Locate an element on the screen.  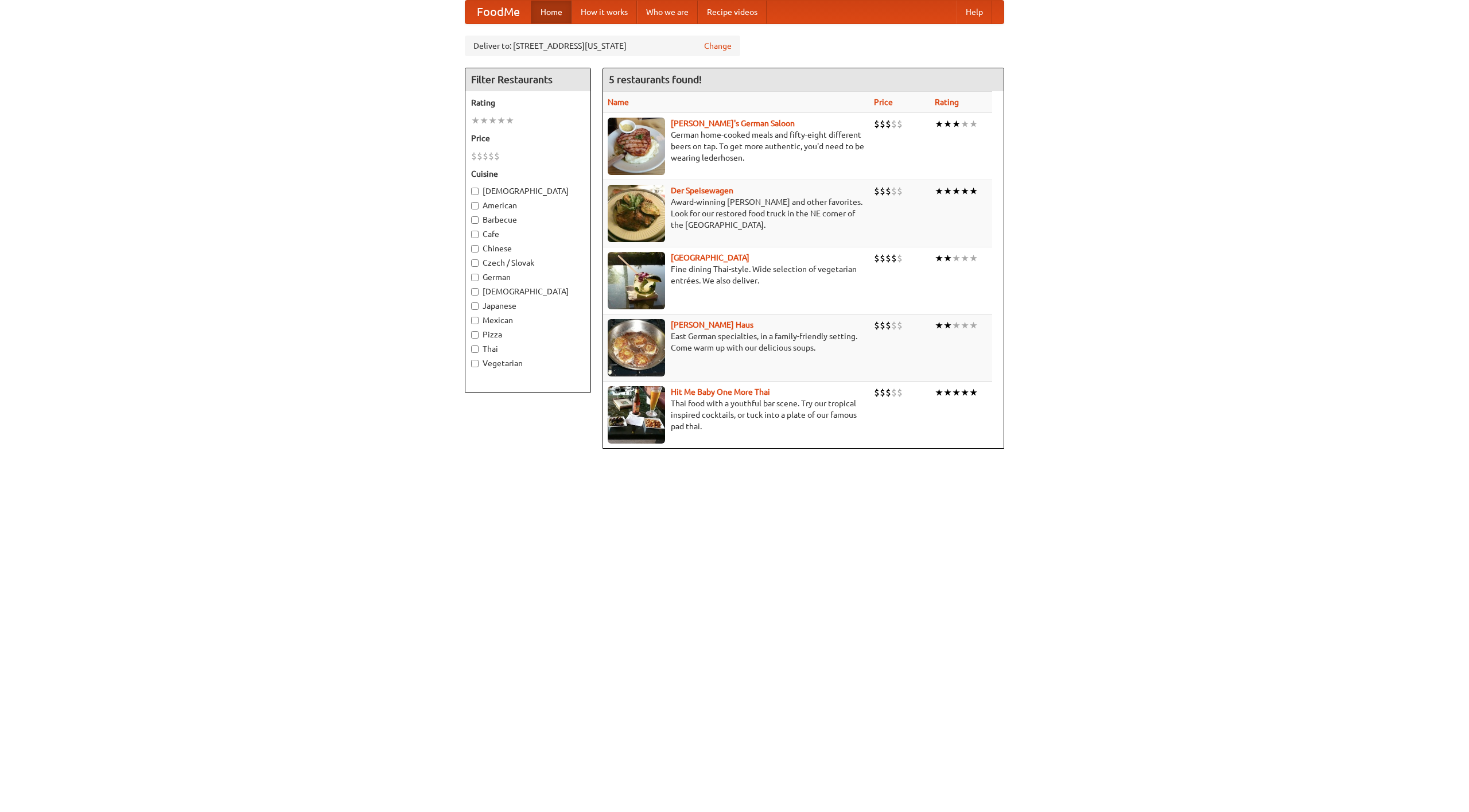
h5: Rating is located at coordinates (528, 102).